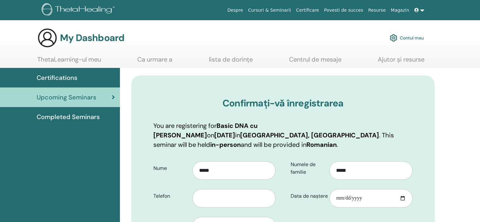 Image resolution: width=480 pixels, height=222 pixels. What do you see at coordinates (282, 135) in the screenshot?
I see `p: You are registering for on in . This seminar will be held and will be provided in .` at bounding box center [282, 135].